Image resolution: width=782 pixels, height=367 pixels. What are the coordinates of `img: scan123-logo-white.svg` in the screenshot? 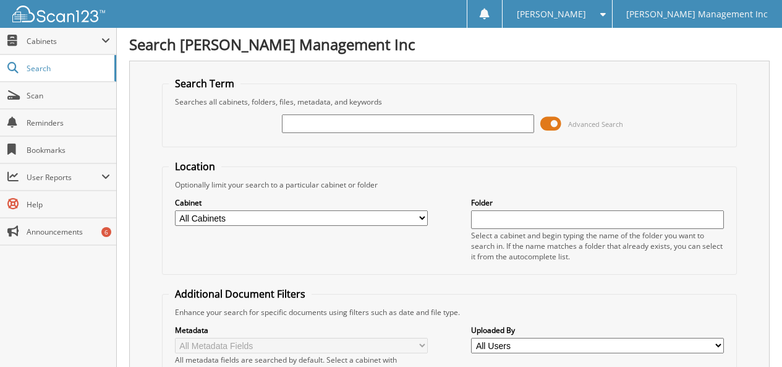 It's located at (59, 14).